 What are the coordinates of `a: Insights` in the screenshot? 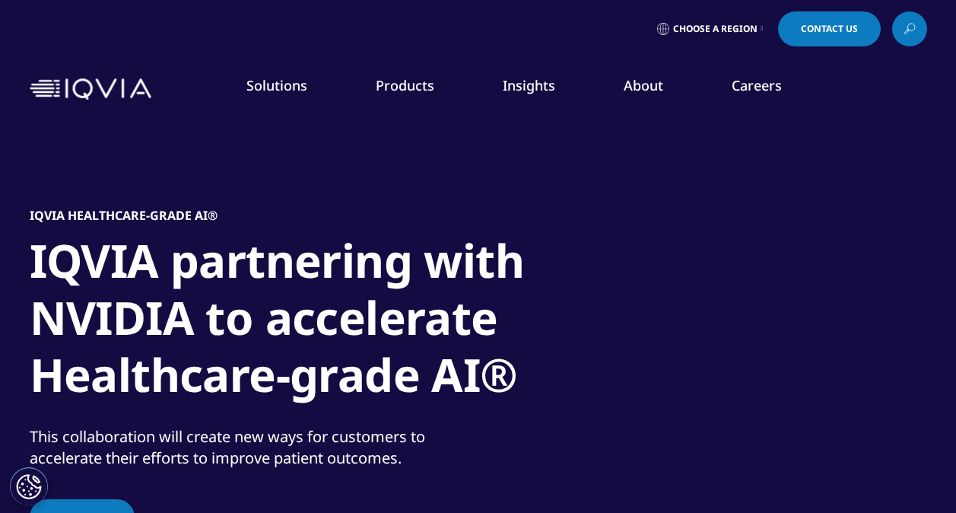 It's located at (529, 85).